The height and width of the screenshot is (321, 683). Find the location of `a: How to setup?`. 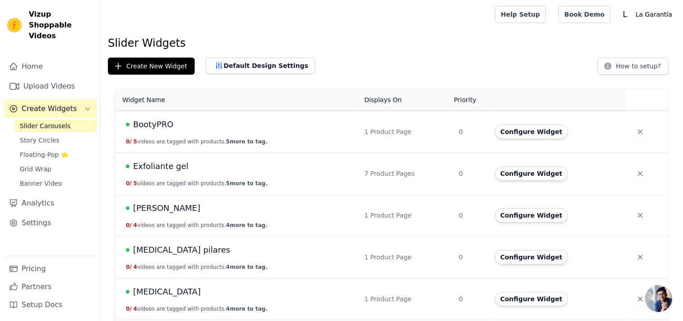

a: How to setup? is located at coordinates (633, 68).